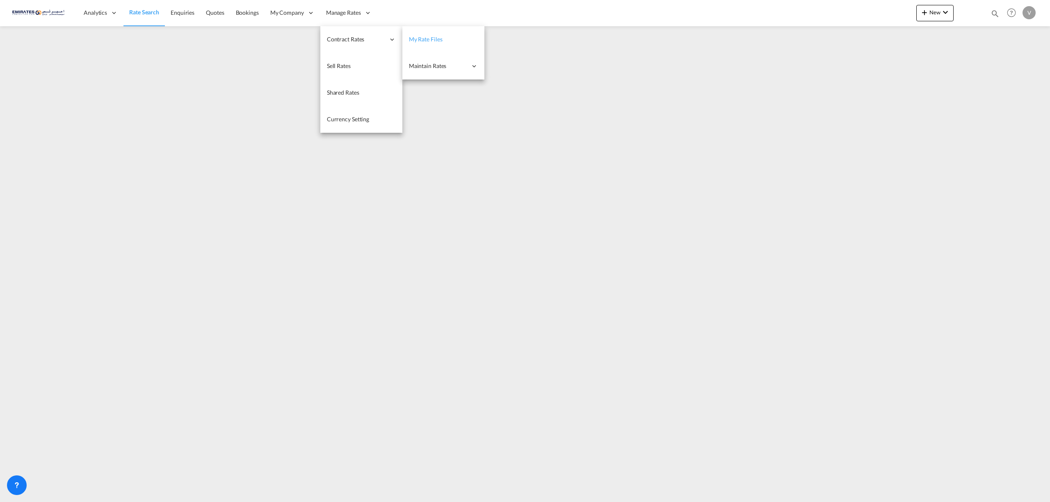 The height and width of the screenshot is (502, 1050). What do you see at coordinates (995, 15) in the screenshot?
I see `div: icon-magnify` at bounding box center [995, 15].